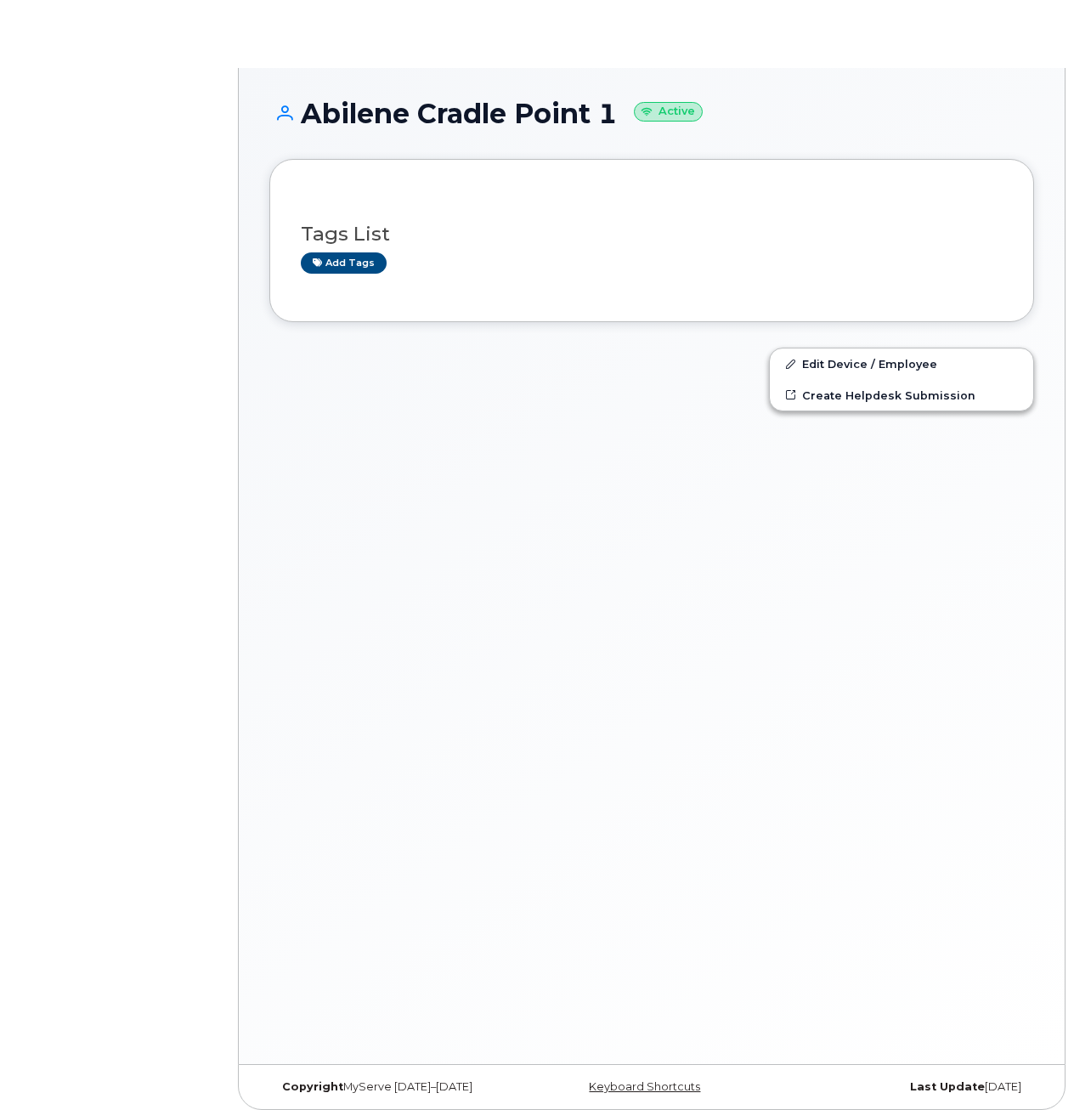 This screenshot has height=1110, width=1074. I want to click on a: Create Helpdesk Submission, so click(902, 395).